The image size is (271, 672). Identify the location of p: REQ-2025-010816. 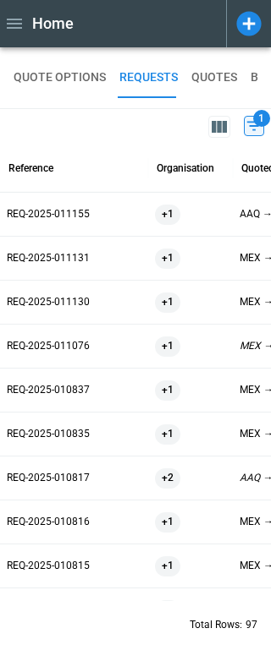
(48, 522).